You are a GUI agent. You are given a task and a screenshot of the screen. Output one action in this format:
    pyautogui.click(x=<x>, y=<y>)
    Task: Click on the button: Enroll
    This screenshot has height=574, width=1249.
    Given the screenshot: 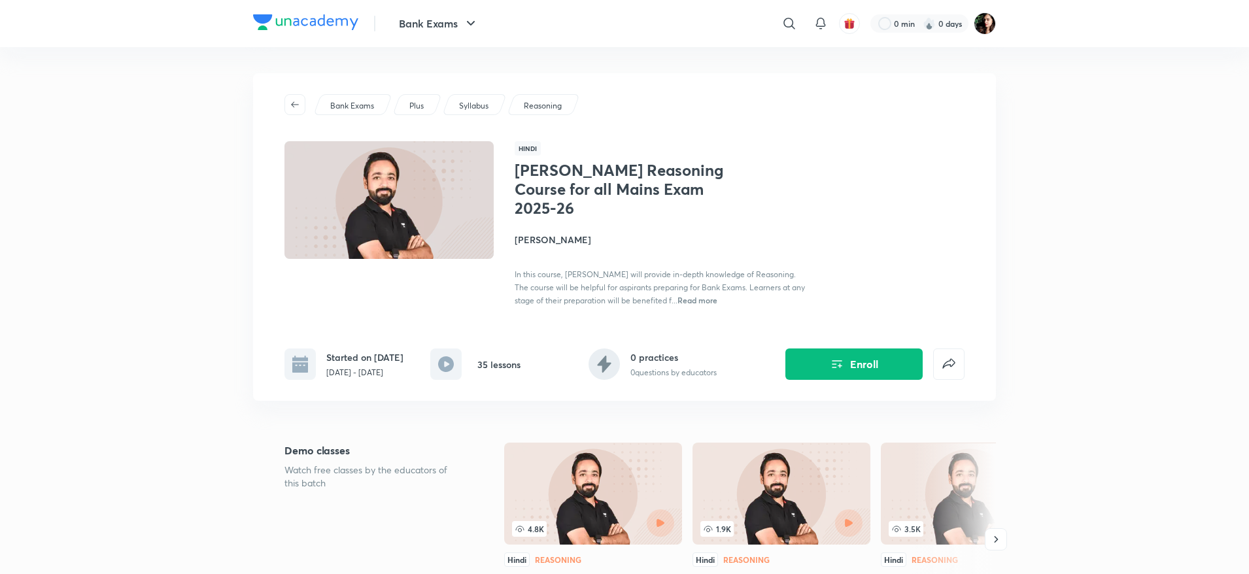 What is the action you would take?
    pyautogui.click(x=854, y=364)
    